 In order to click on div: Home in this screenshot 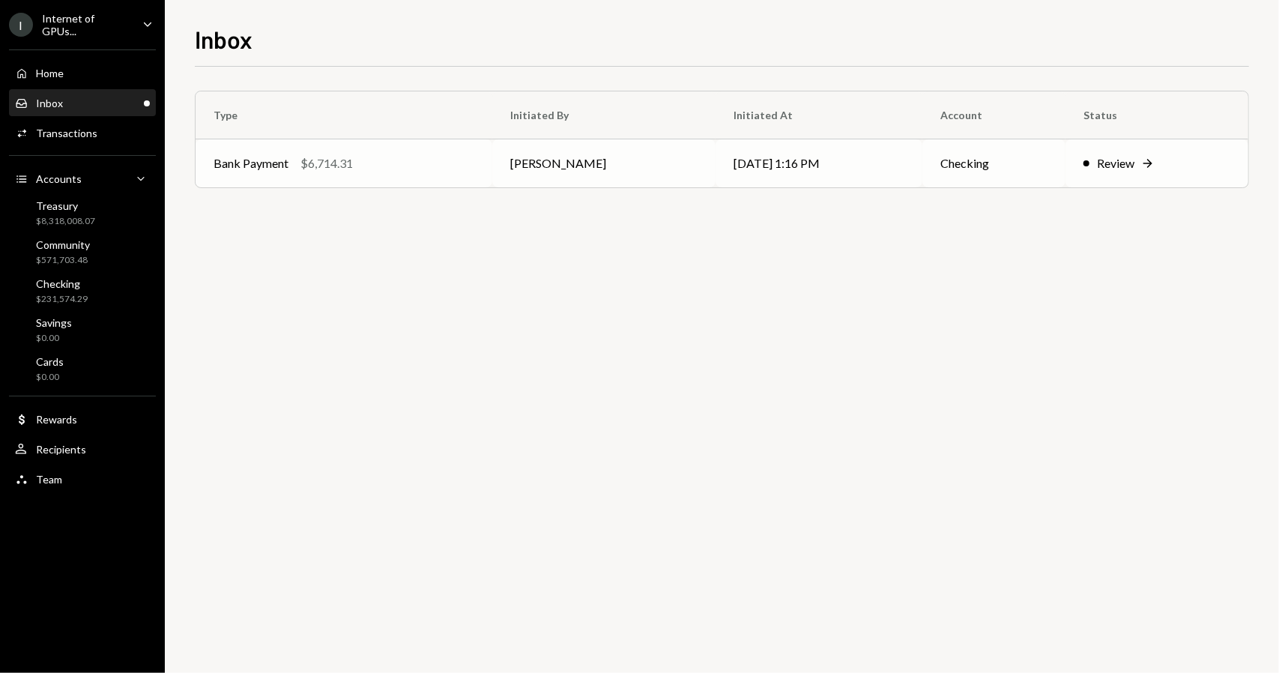, I will do `click(49, 73)`.